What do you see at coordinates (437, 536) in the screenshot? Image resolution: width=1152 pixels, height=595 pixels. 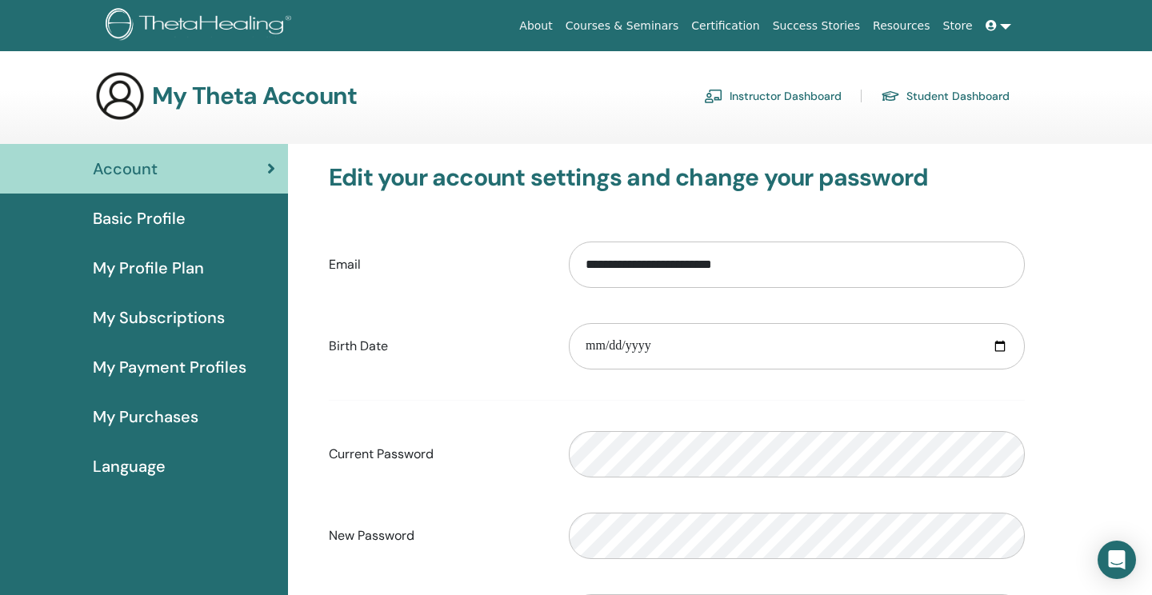 I see `label: New Password` at bounding box center [437, 536].